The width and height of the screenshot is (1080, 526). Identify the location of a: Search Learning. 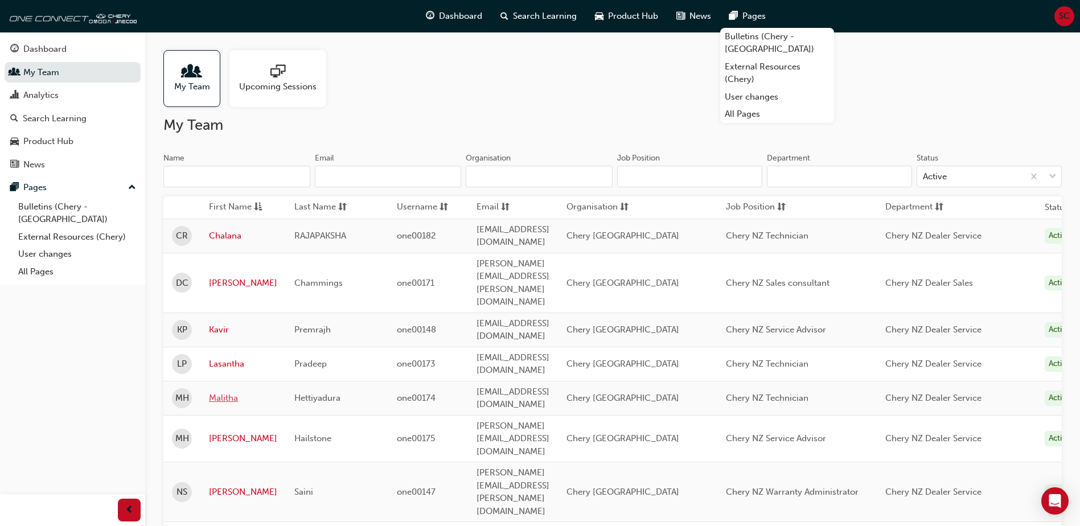
(72, 118).